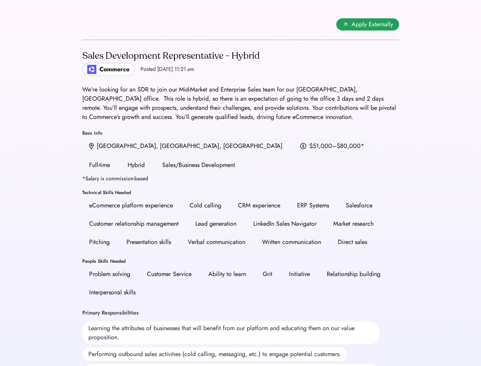  Describe the element at coordinates (285, 224) in the screenshot. I see `div: LinkedIn Sales Navigator` at that location.